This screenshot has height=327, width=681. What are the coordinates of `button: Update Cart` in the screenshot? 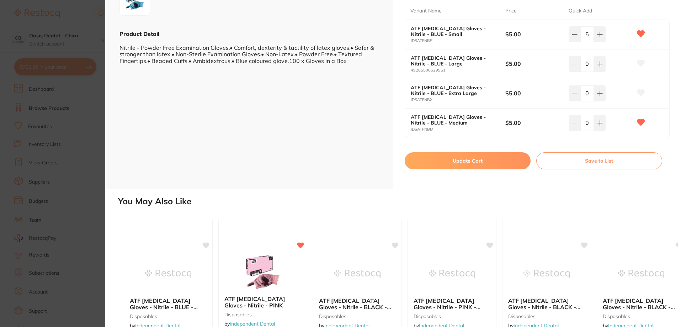 It's located at (468, 161).